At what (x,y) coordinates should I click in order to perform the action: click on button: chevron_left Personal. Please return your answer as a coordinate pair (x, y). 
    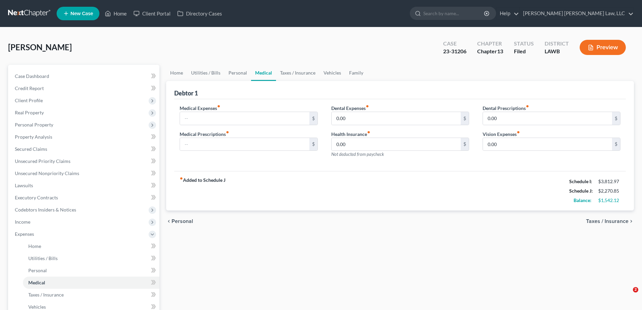
    Looking at the image, I should click on (180, 221).